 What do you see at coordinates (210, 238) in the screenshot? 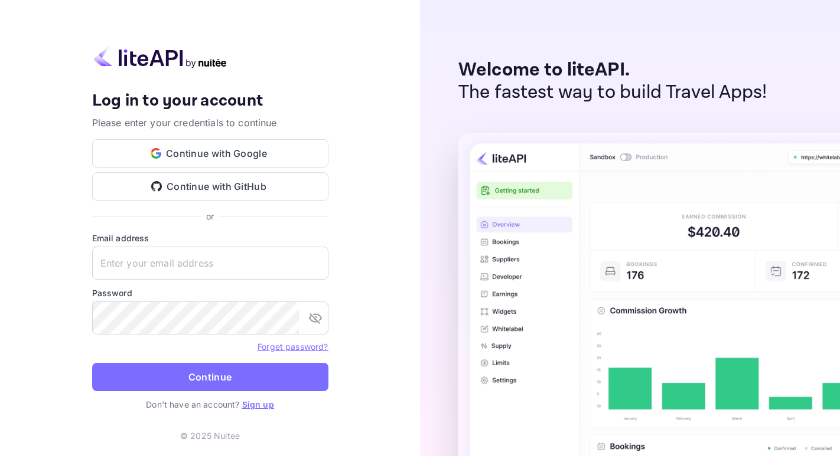
I see `label: Email address` at bounding box center [210, 238].